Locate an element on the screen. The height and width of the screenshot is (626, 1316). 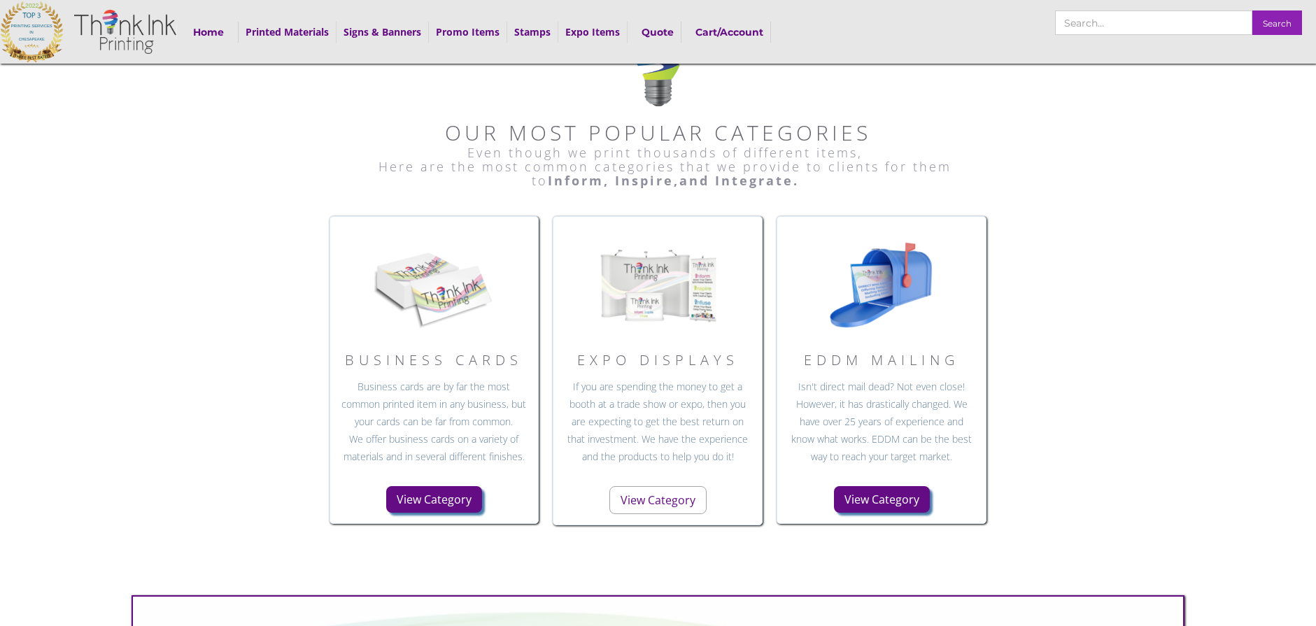
h3: EDDM Mailing is located at coordinates (882, 360).